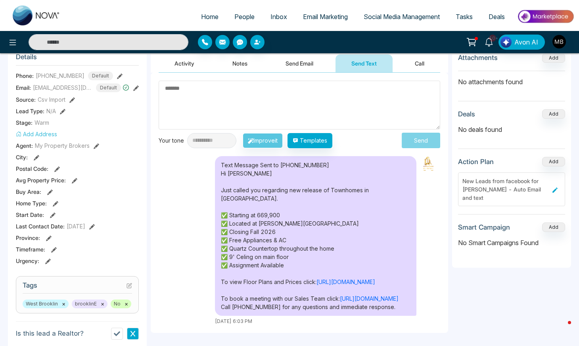  I want to click on span: Province :, so click(28, 237).